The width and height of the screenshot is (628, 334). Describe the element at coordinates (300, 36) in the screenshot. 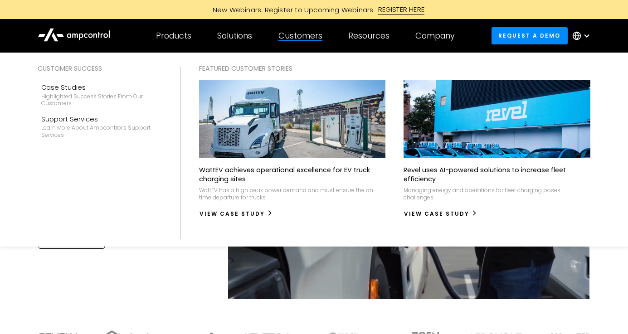

I see `div: Customers` at that location.